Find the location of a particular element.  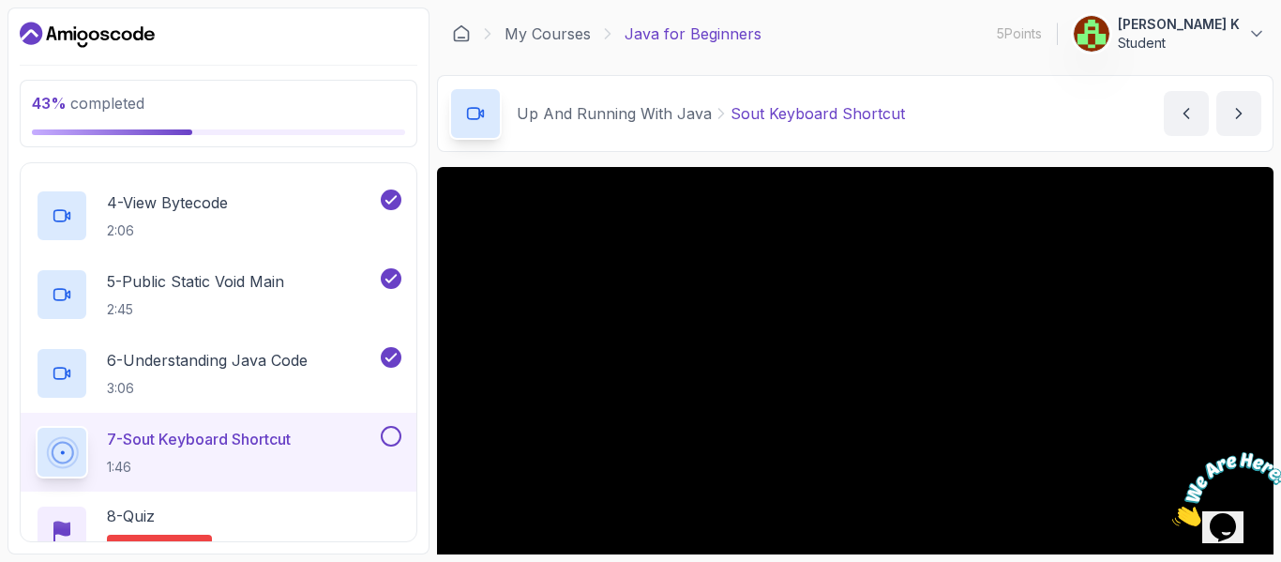

button: 7-Sout Keyboard Shortcut1:46 is located at coordinates (219, 452).